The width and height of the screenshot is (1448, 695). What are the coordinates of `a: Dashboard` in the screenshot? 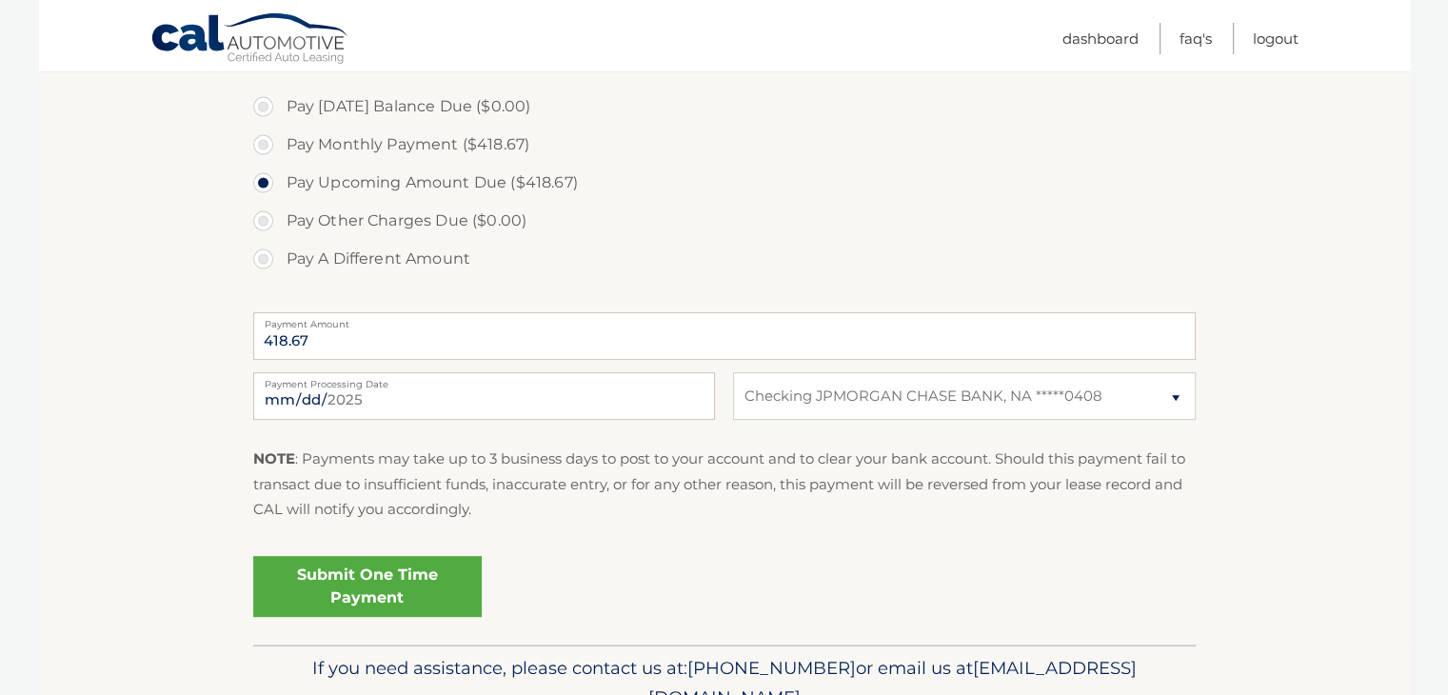 It's located at (1101, 38).